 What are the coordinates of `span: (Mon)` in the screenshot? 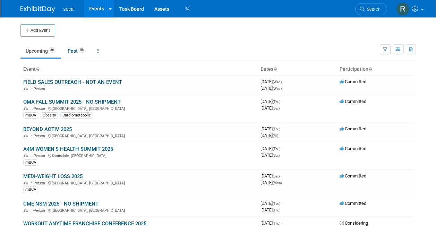 It's located at (277, 183).